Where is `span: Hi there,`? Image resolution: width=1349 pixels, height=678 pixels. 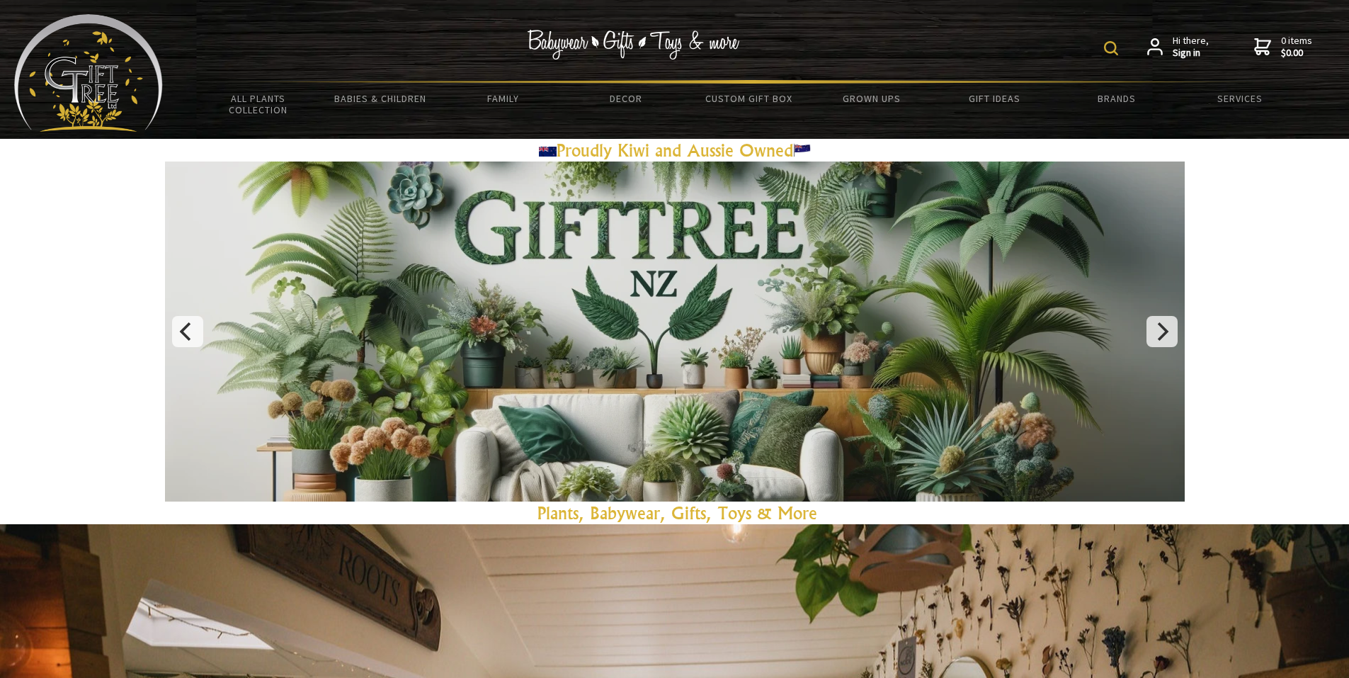
span: Hi there, is located at coordinates (1190, 47).